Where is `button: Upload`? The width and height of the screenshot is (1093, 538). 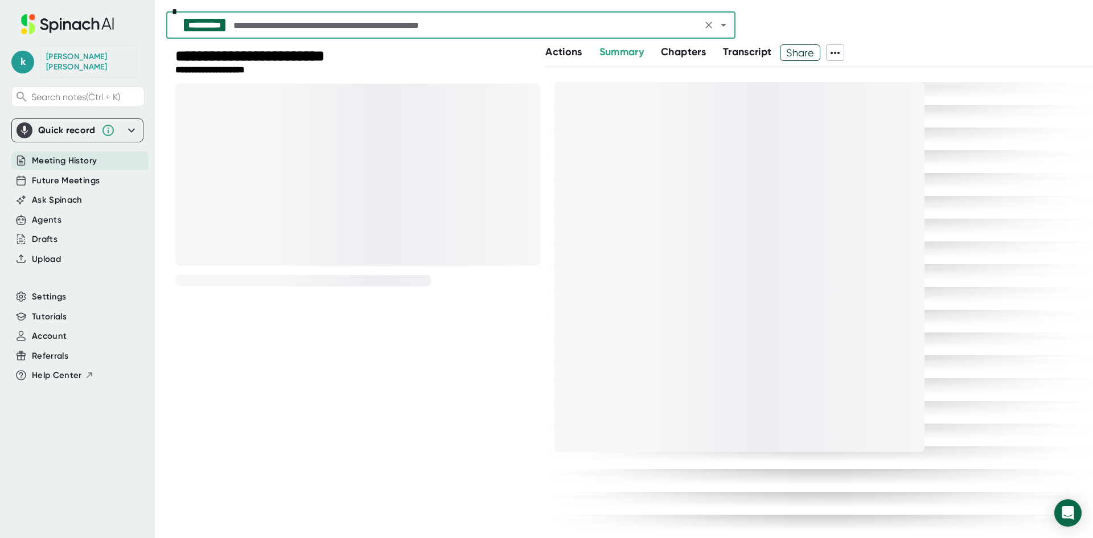
button: Upload is located at coordinates (46, 259).